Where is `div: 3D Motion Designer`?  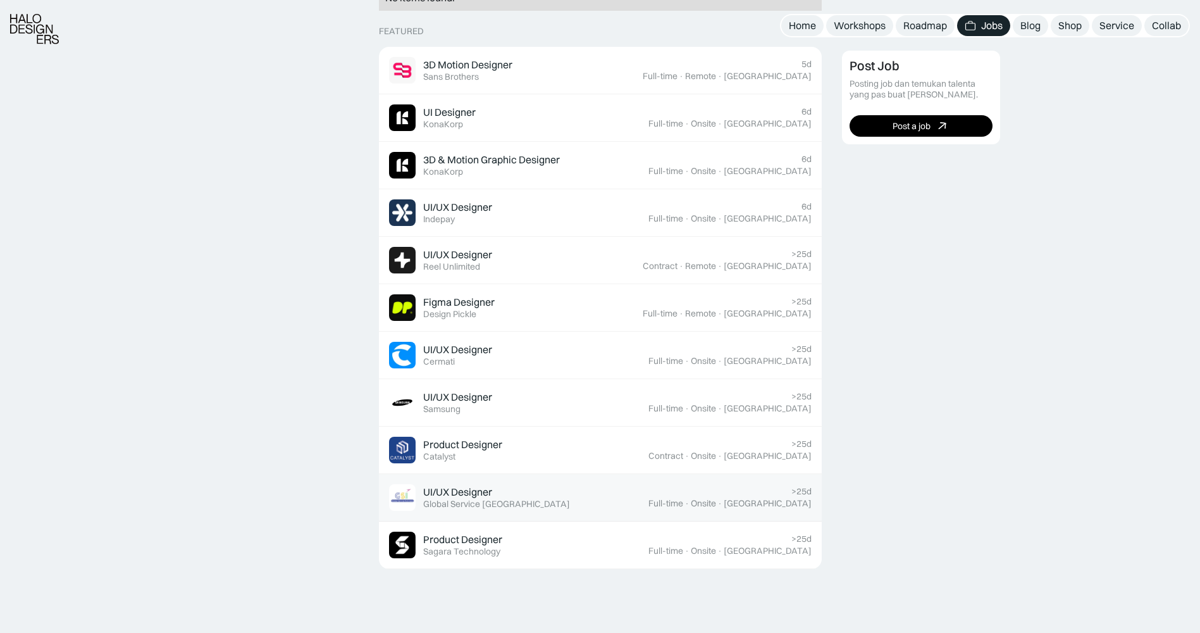 div: 3D Motion Designer is located at coordinates (467, 65).